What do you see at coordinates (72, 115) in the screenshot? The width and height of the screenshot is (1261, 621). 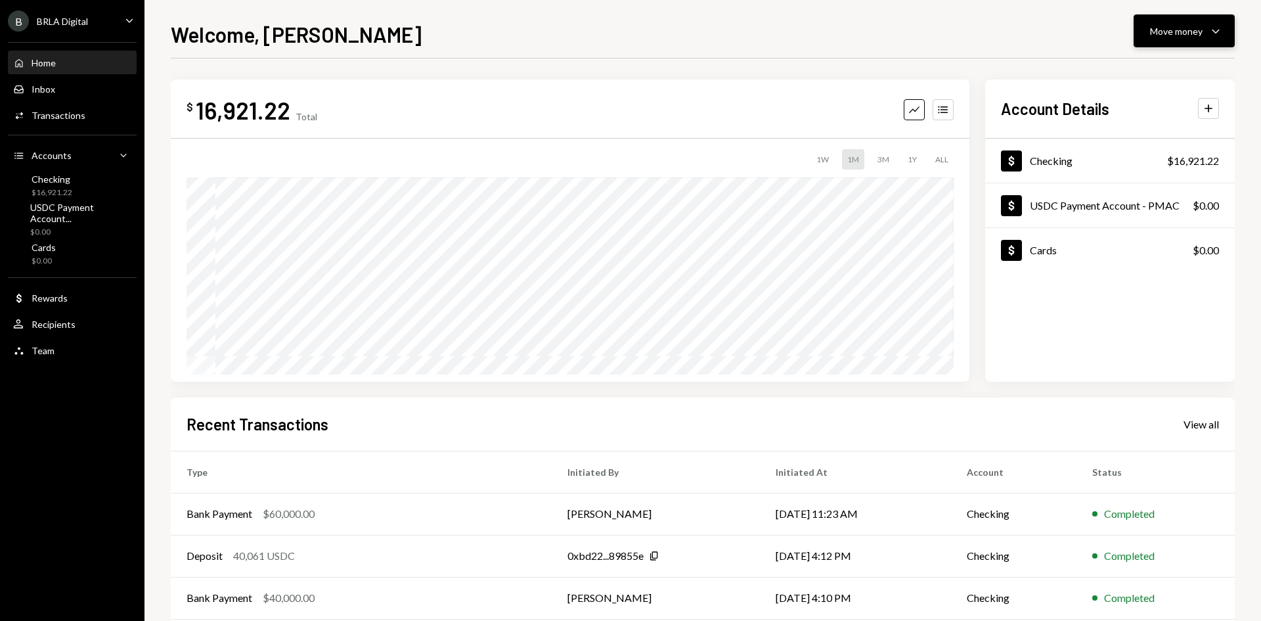 I see `a: Transactions` at bounding box center [72, 115].